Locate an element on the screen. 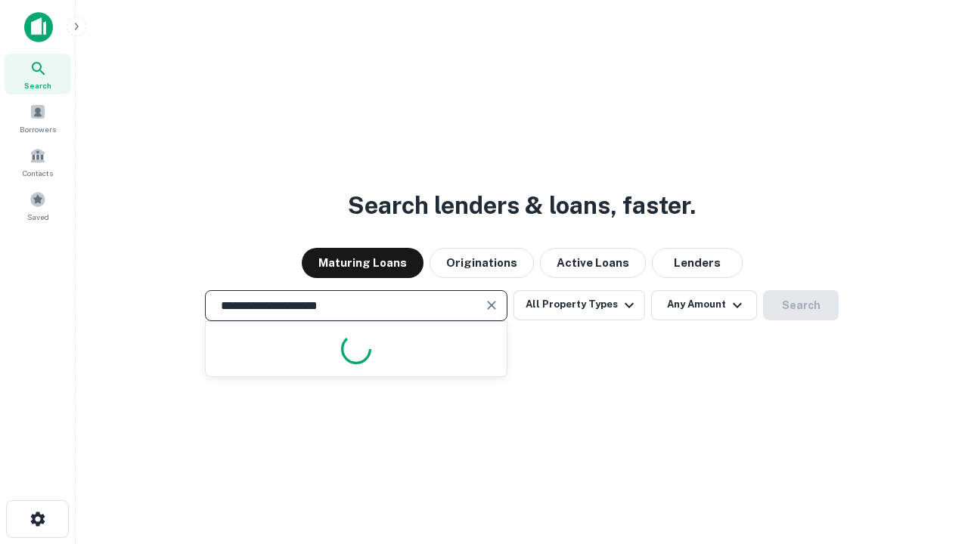 The width and height of the screenshot is (968, 544). a: Search is located at coordinates (38, 74).